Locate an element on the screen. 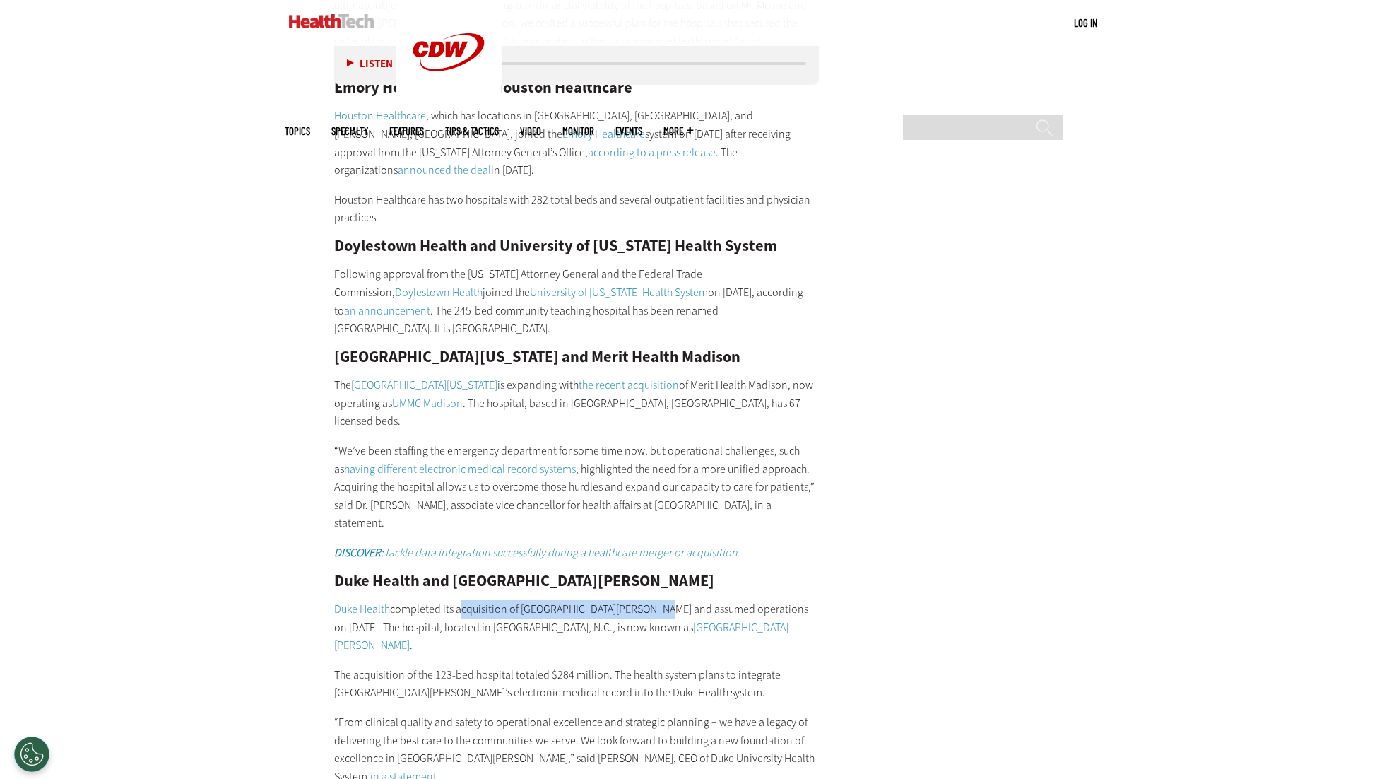  a: an announcement is located at coordinates (387, 310).